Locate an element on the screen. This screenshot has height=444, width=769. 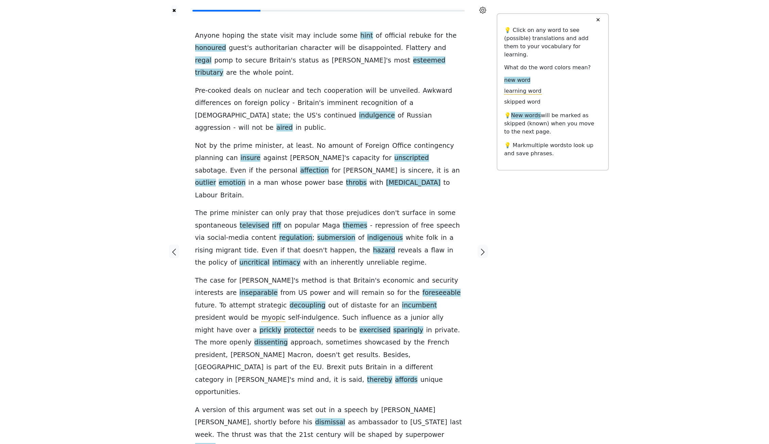
span: self-indulgence is located at coordinates (312, 318).